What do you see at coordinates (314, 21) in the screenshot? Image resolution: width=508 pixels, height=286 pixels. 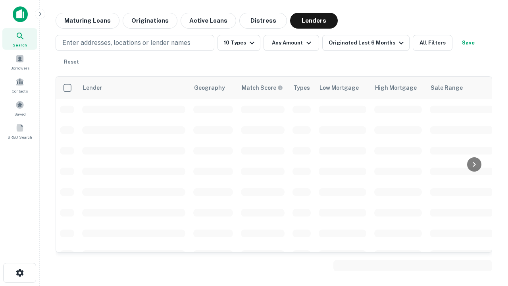 I see `button: Lenders` at bounding box center [314, 21].